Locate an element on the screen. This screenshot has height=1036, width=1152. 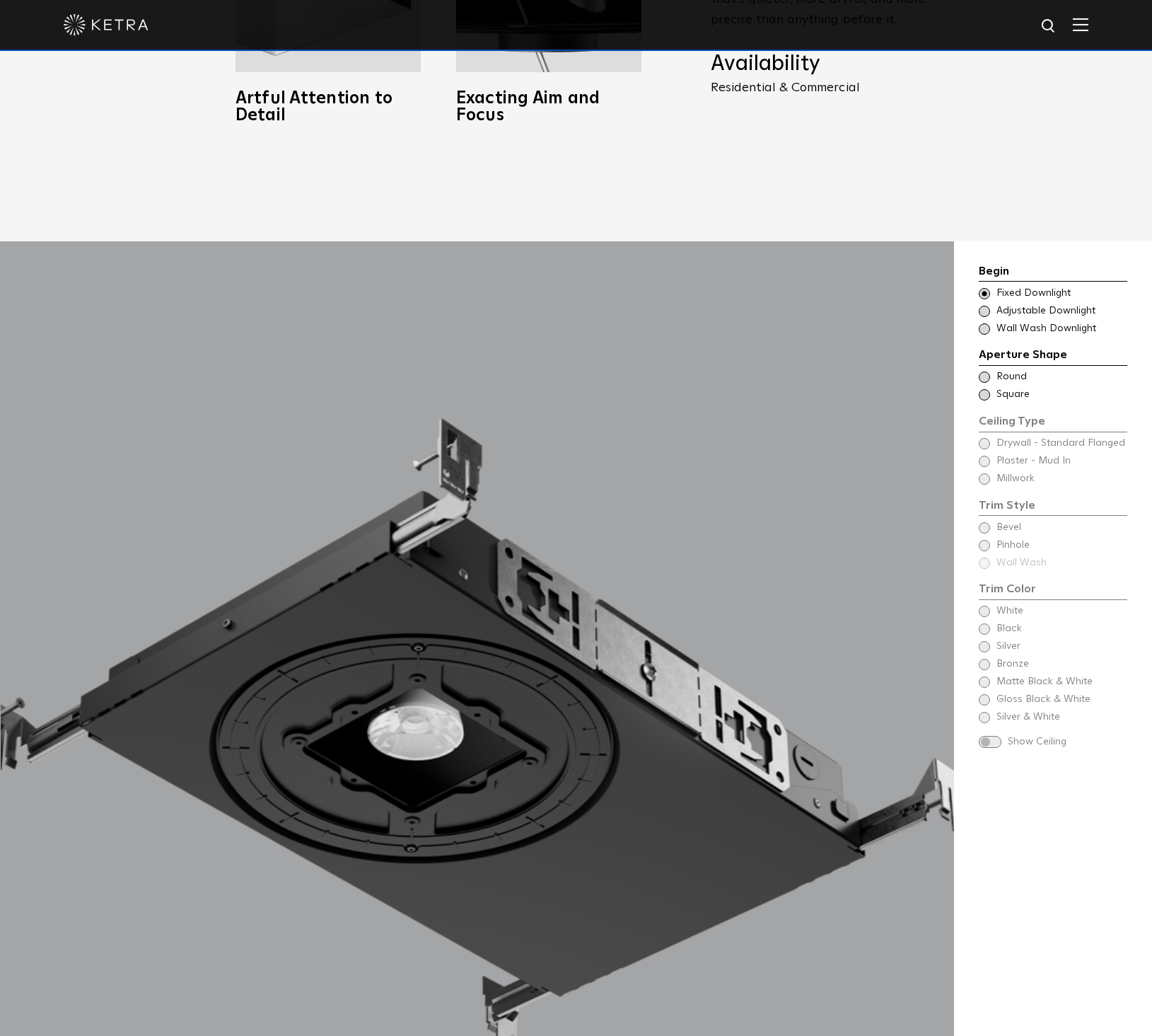
span: Fixed Downlight is located at coordinates (1061, 294).